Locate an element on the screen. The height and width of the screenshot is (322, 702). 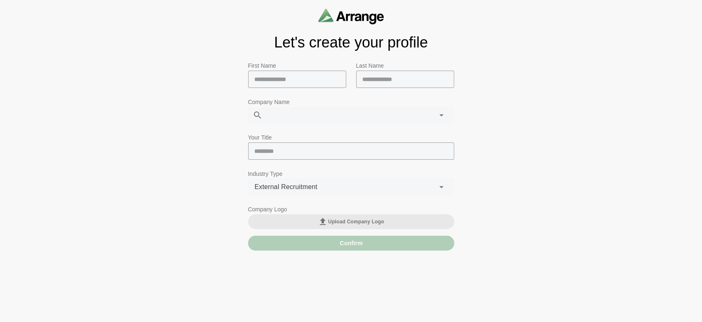
span: External Recruitment is located at coordinates (286, 187).